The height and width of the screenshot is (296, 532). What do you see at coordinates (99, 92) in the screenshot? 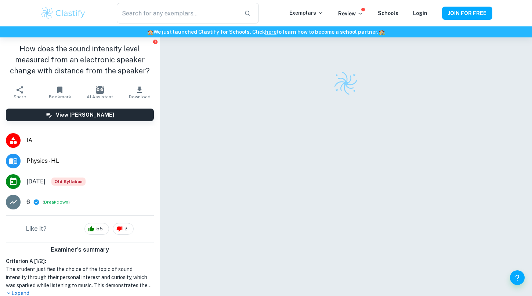
I see `button: AI Assistant` at bounding box center [99, 92].